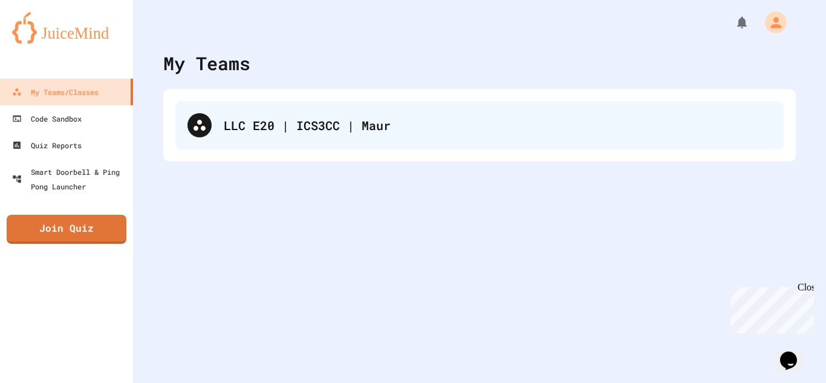 The height and width of the screenshot is (383, 826). I want to click on div: My Account, so click(771, 22).